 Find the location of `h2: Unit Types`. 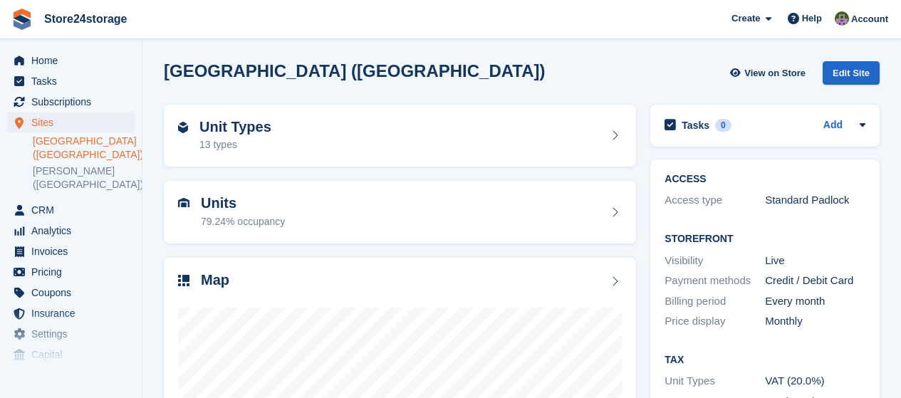

h2: Unit Types is located at coordinates (235, 127).